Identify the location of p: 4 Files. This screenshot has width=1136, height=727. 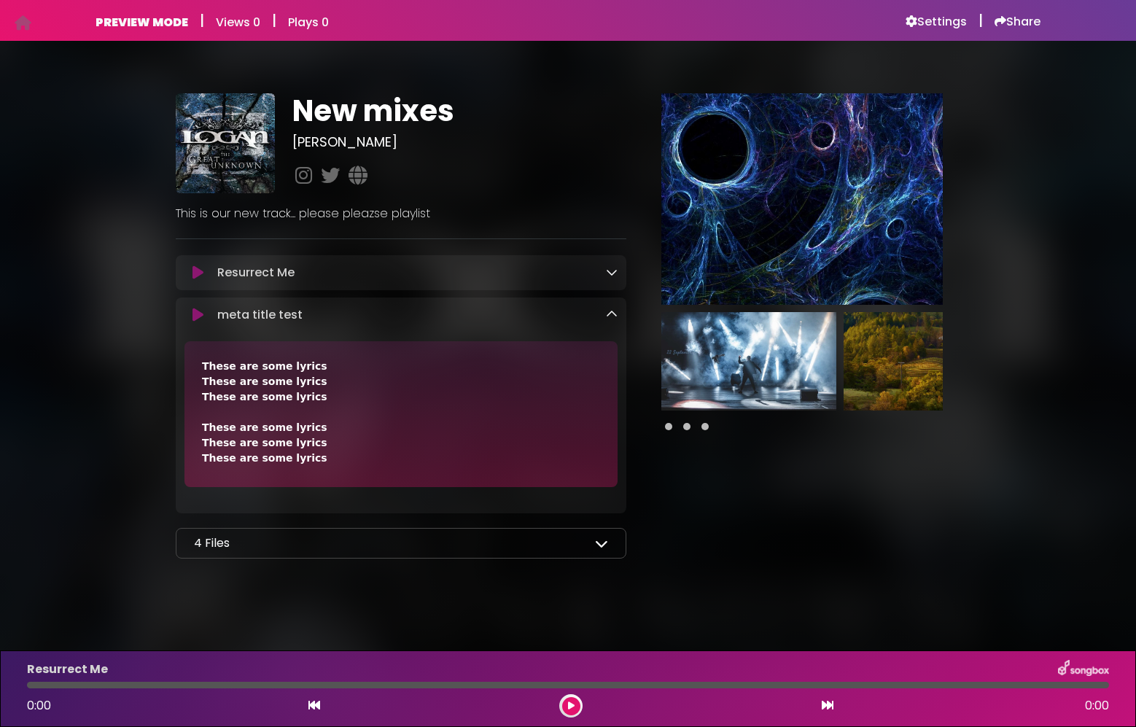
(211, 543).